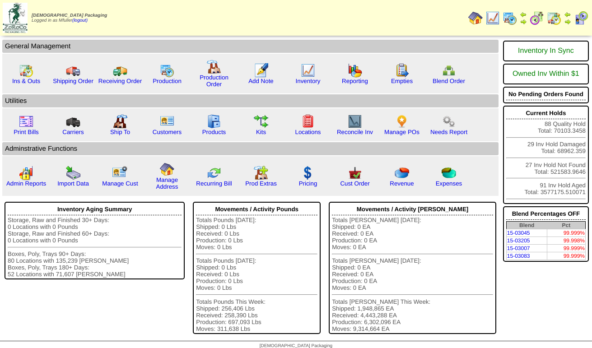  I want to click on img: network.png, so click(449, 70).